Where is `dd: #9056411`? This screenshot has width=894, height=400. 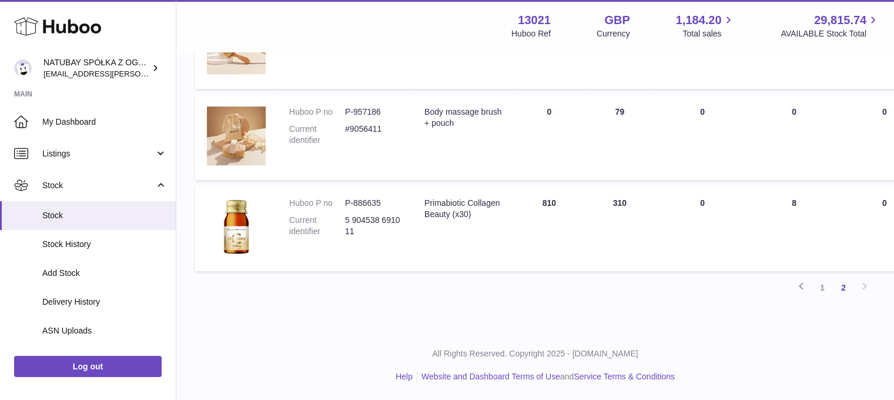
dd: #9056411 is located at coordinates (373, 135).